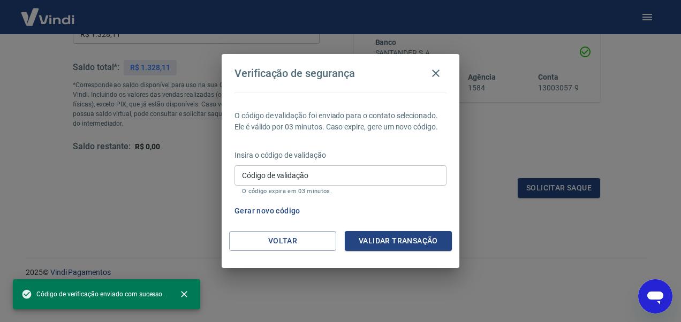 The image size is (681, 322). What do you see at coordinates (341, 155) in the screenshot?
I see `p: Insira o código de validação` at bounding box center [341, 155].